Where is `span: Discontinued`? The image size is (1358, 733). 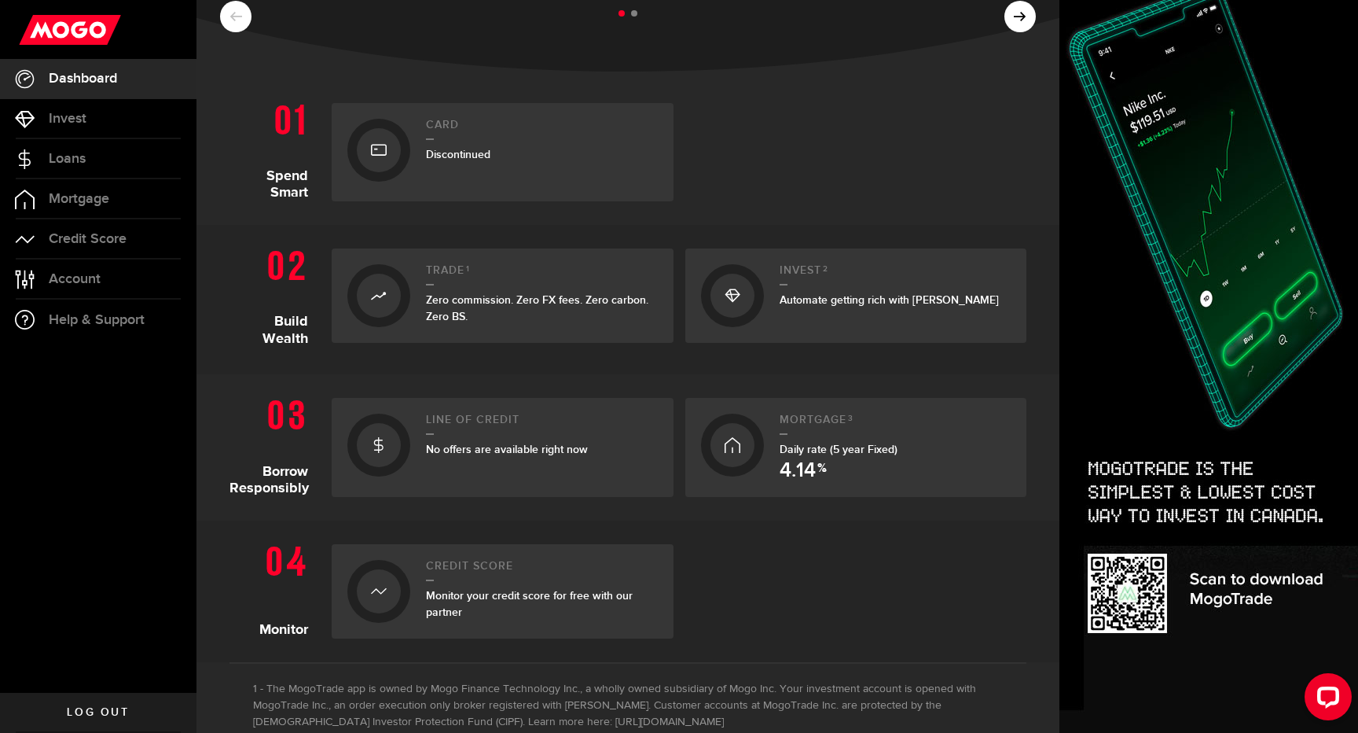
span: Discontinued is located at coordinates (458, 154).